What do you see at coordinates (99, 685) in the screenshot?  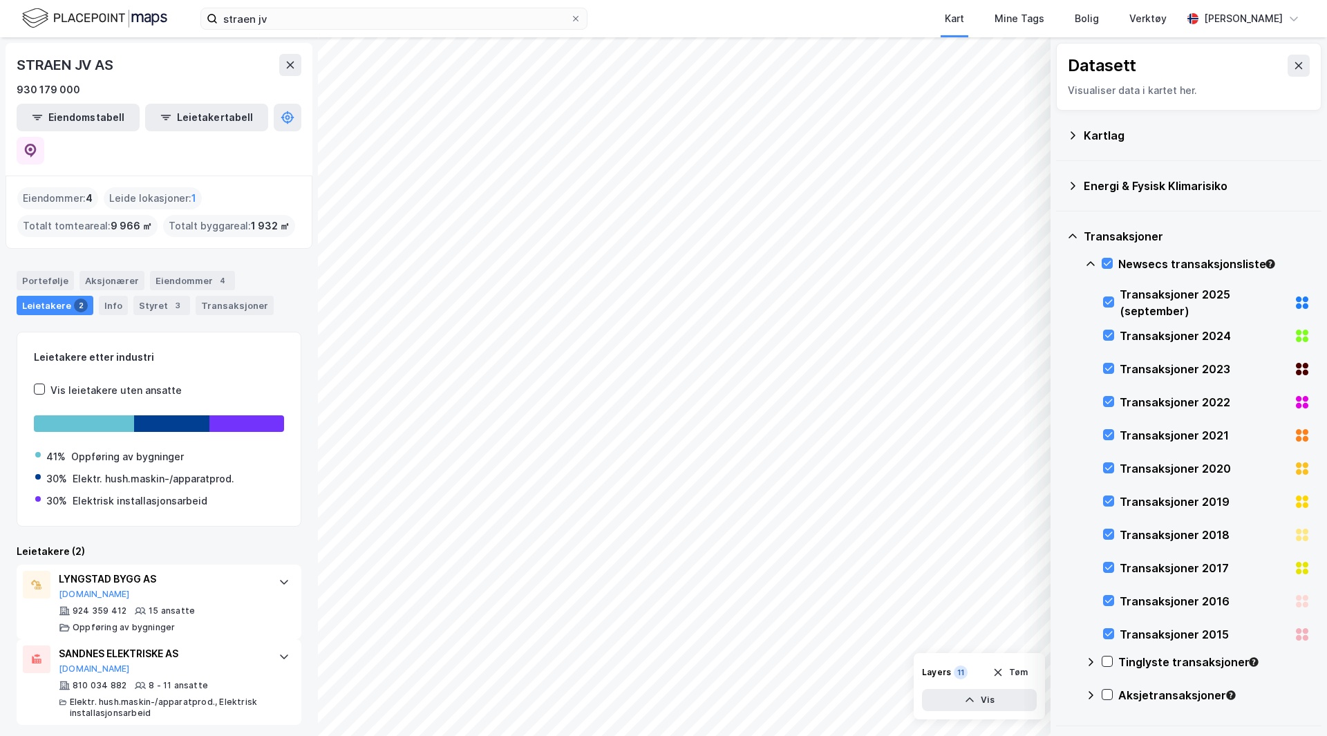 I see `div: 810 034 882` at bounding box center [99, 685].